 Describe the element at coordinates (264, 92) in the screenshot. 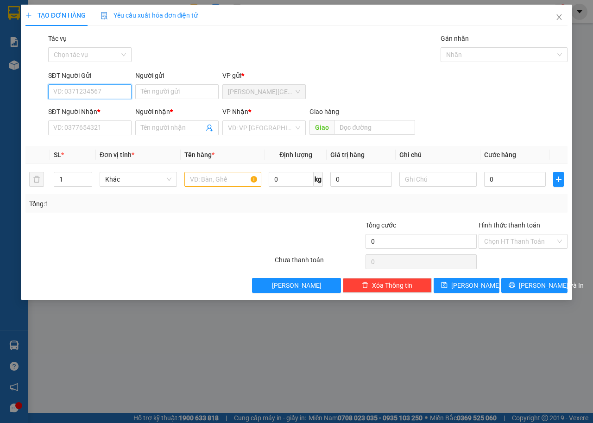

I see `span: Dương Minh Châu` at that location.